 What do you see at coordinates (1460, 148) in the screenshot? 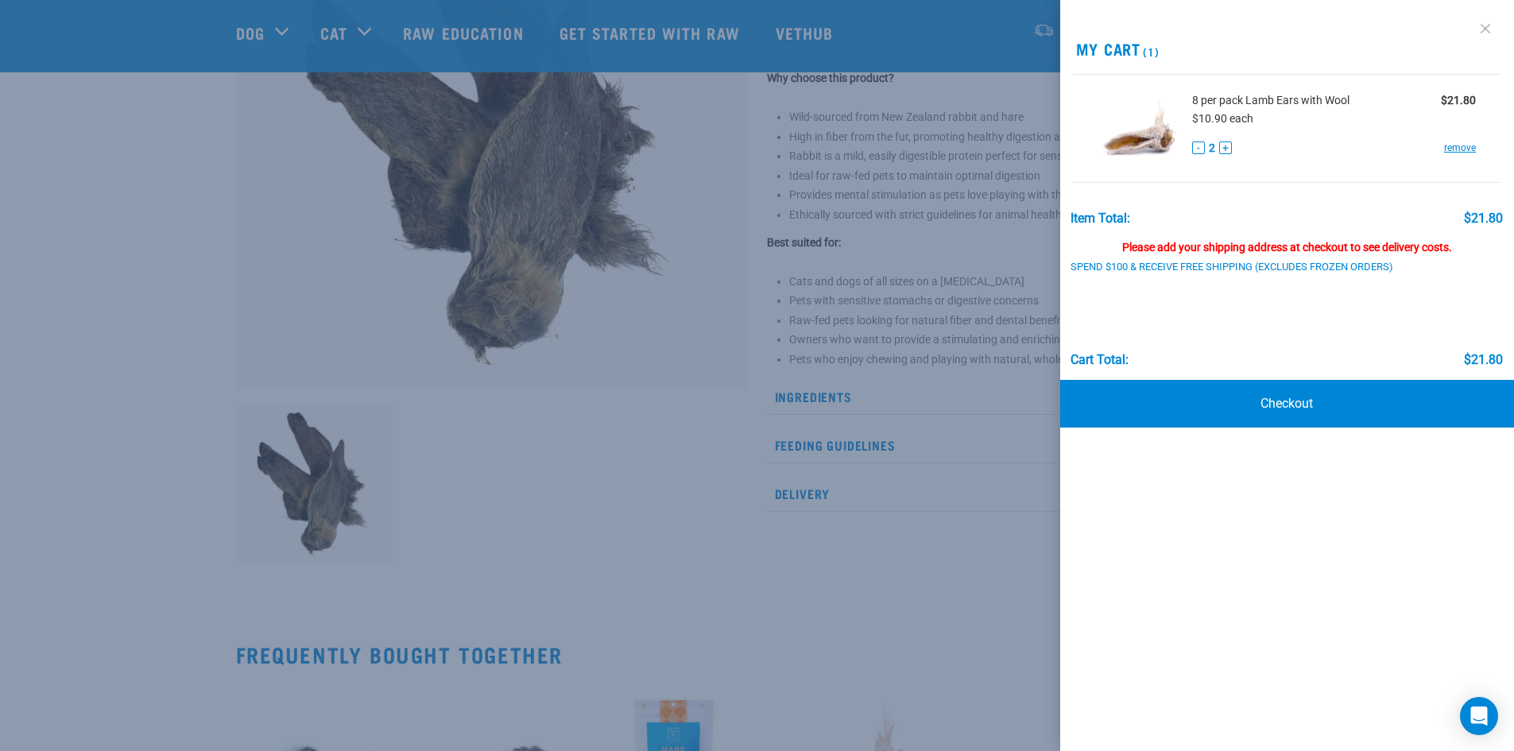
I see `a: remove` at bounding box center [1460, 148].